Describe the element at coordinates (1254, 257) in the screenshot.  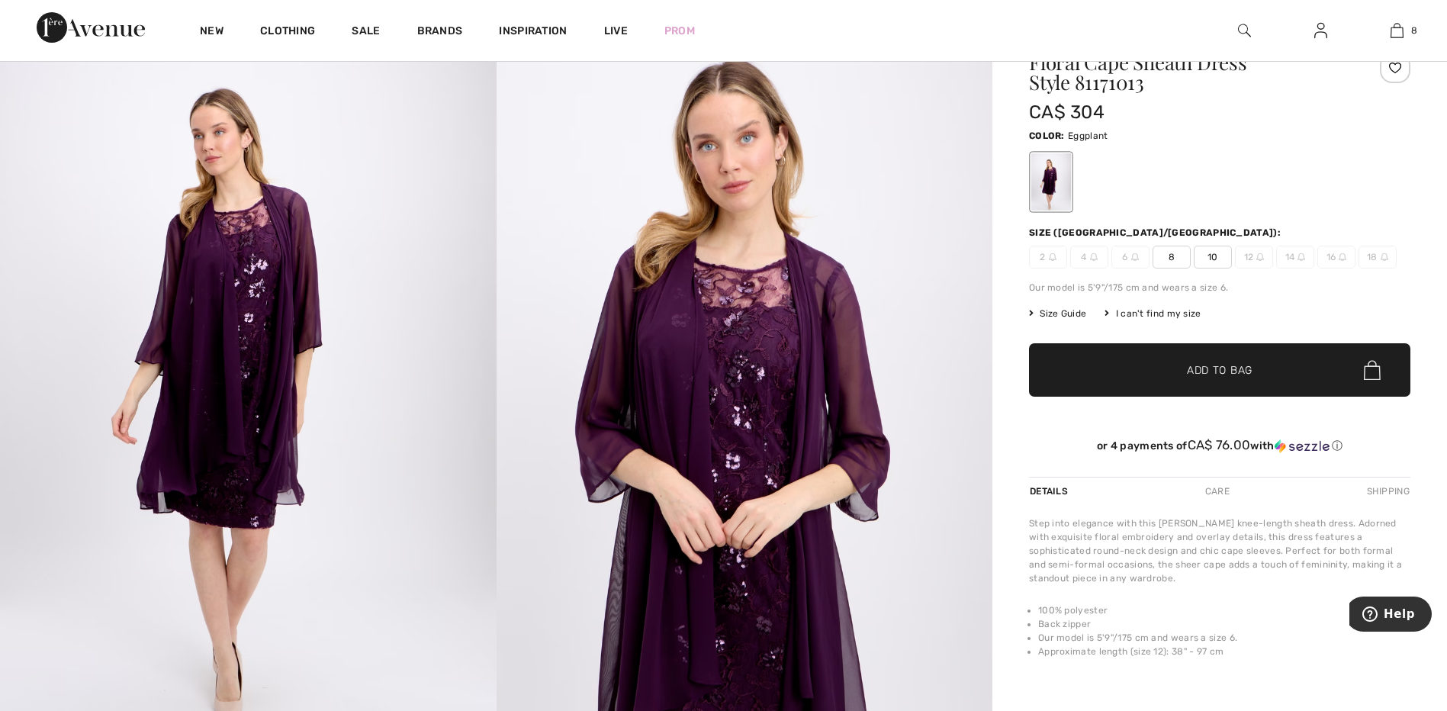
I see `span: 12` at that location.